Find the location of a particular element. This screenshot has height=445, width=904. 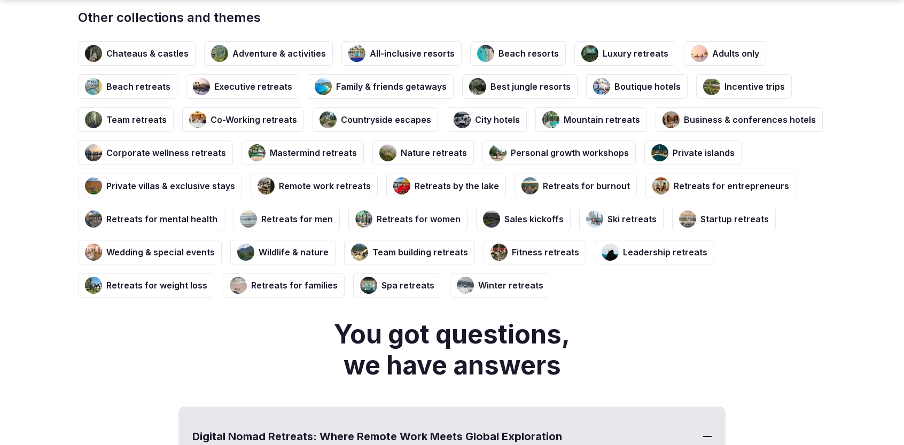

h3: Countryside escapes is located at coordinates (386, 120).